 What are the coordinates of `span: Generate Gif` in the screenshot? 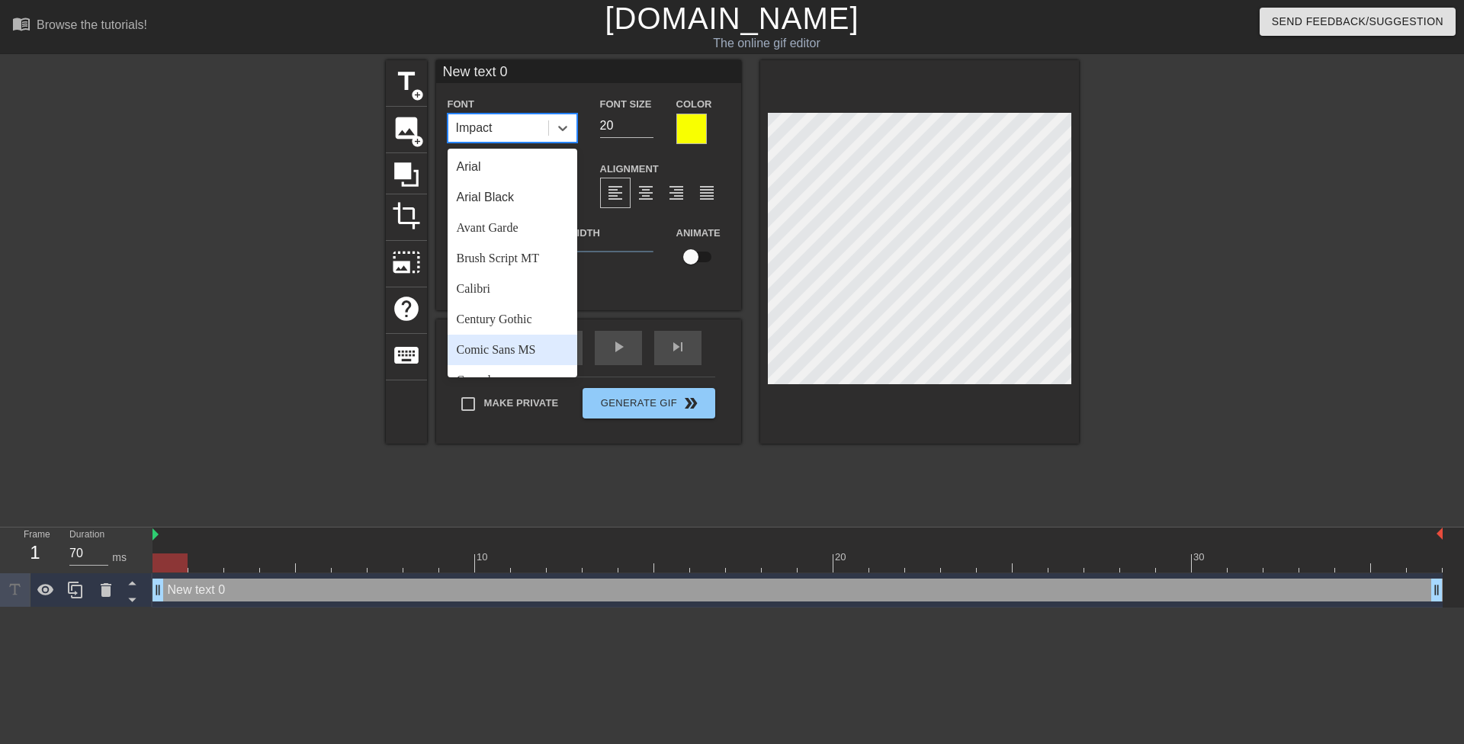 It's located at (648, 403).